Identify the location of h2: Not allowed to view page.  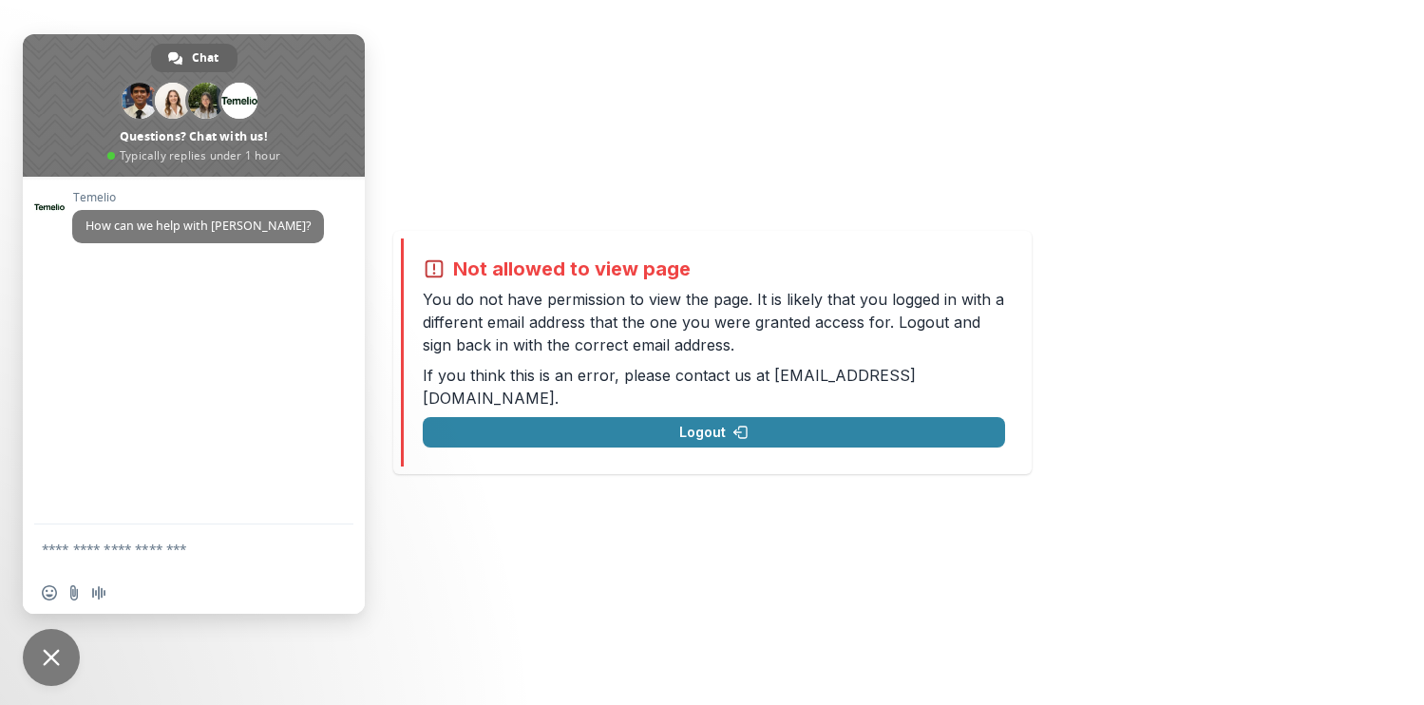
(572, 269).